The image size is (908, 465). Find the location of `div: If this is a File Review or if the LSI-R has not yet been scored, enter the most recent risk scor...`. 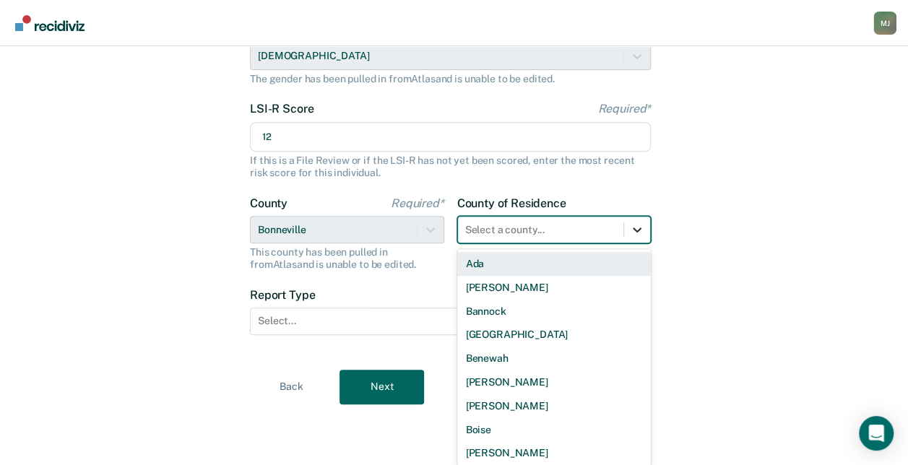

div: If this is a File Review or if the LSI-R has not yet been scored, enter the most recent risk scor... is located at coordinates (450, 167).